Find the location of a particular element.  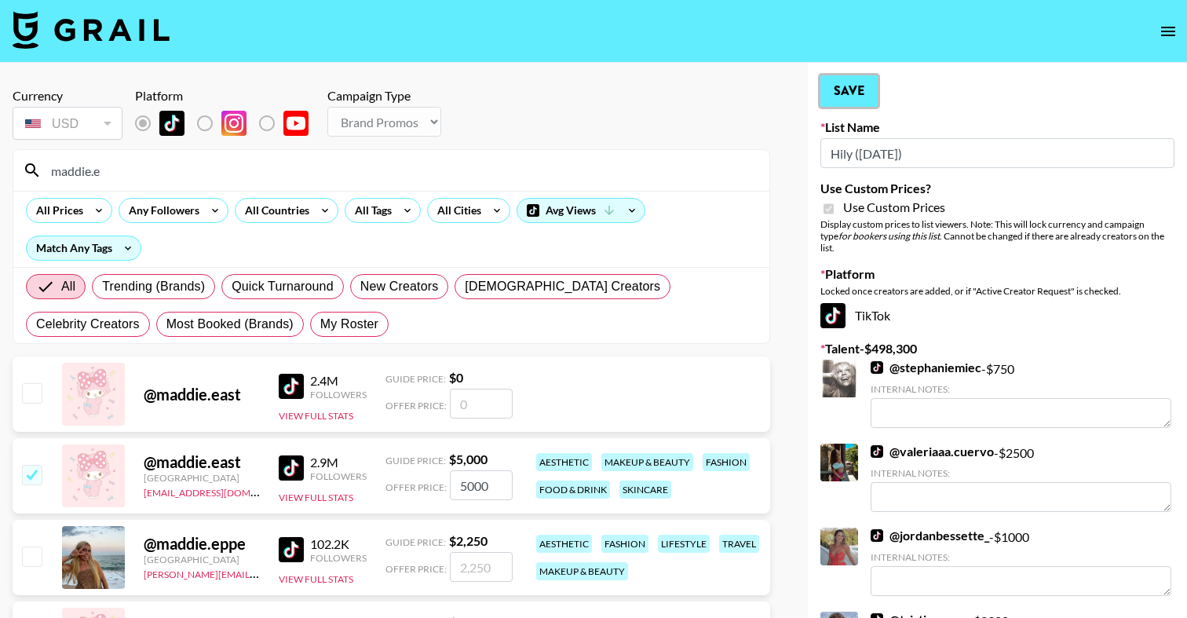

span: Most Booked (Brands) is located at coordinates (230, 324).